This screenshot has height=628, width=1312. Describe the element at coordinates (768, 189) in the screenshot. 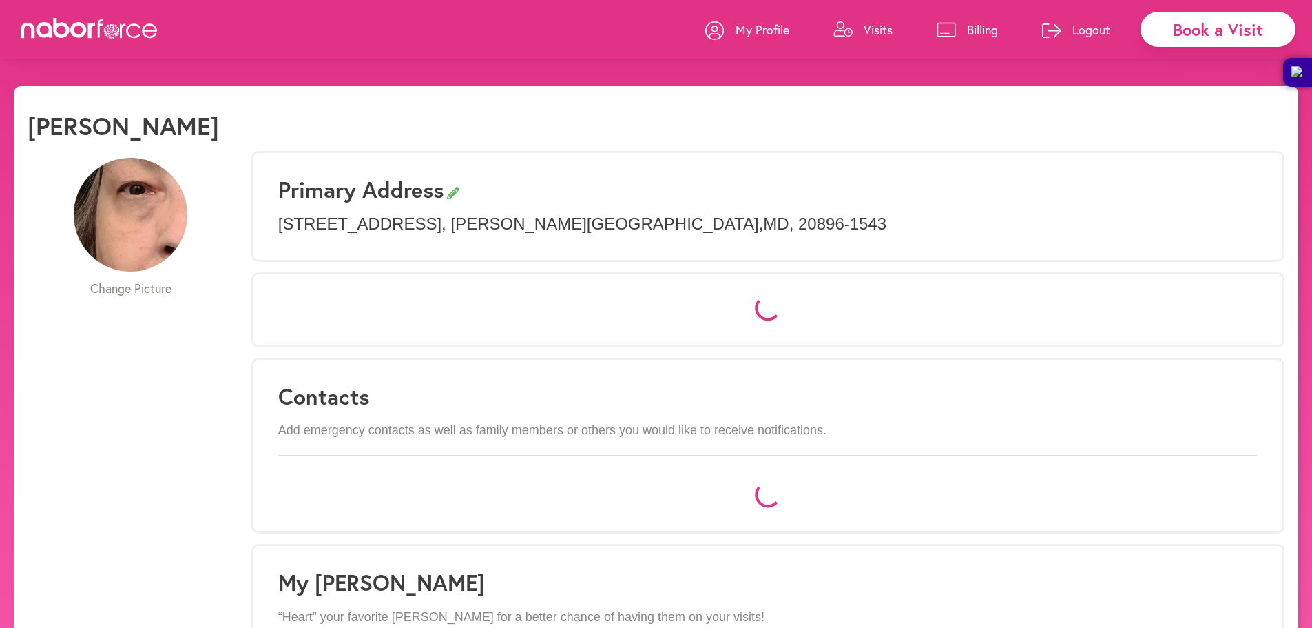

I see `h3: Primary Address` at that location.